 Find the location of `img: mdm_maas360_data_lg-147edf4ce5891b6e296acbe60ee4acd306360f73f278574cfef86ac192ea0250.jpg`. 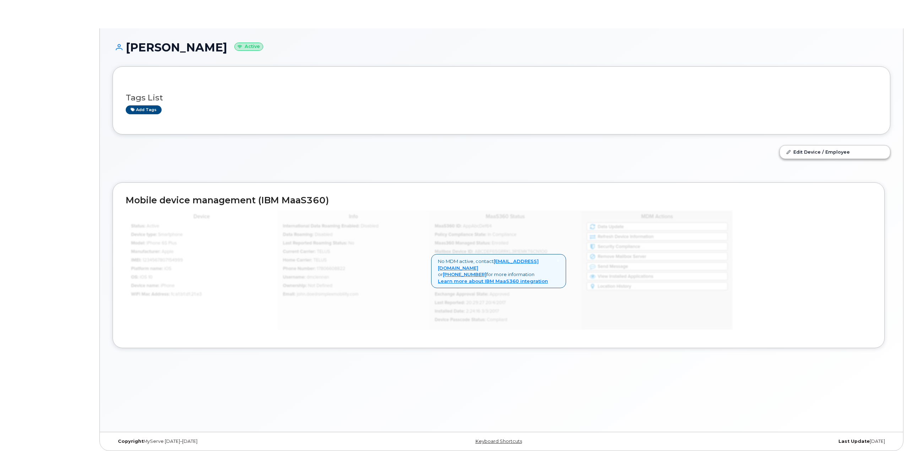

img: mdm_maas360_data_lg-147edf4ce5891b6e296acbe60ee4acd306360f73f278574cfef86ac192ea0250.jpg is located at coordinates (429, 270).